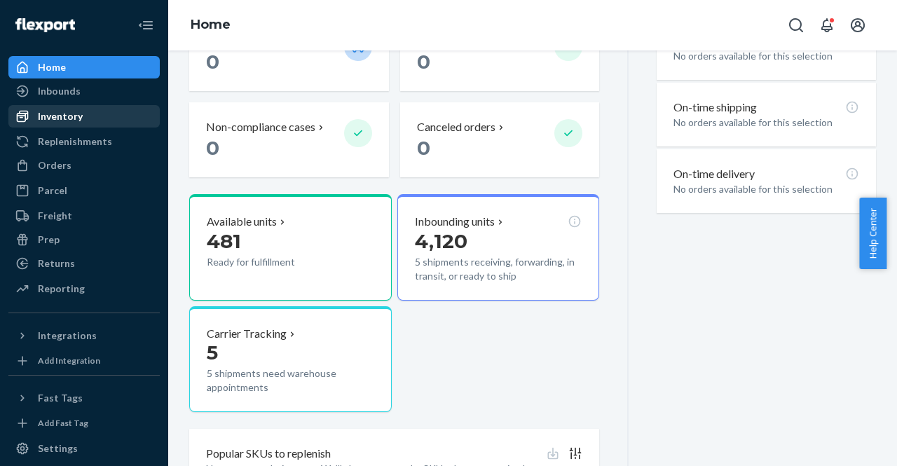  I want to click on p: 5 shipments need warehouse appointments, so click(290, 380).